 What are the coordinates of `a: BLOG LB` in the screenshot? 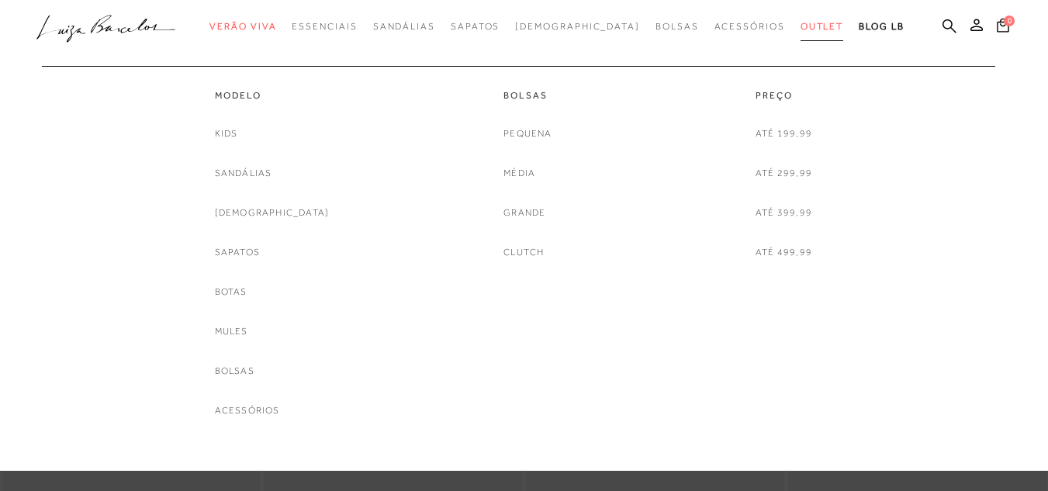 It's located at (881, 26).